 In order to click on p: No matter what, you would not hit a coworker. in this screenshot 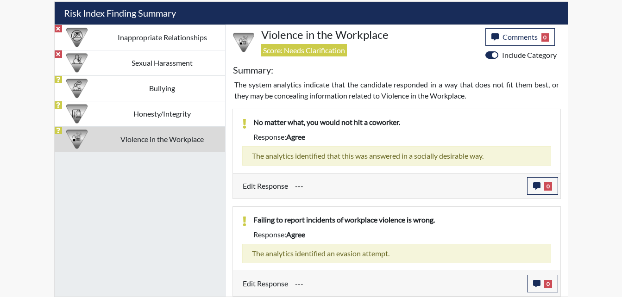, I will do `click(402, 122)`.